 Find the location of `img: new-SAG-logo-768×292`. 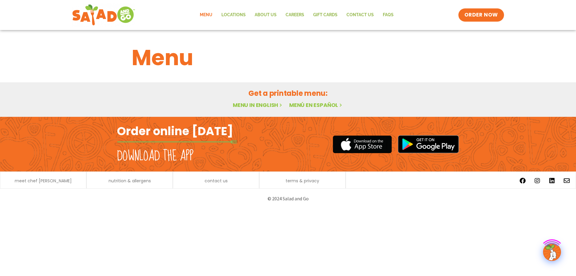

img: new-SAG-logo-768×292 is located at coordinates (104, 15).